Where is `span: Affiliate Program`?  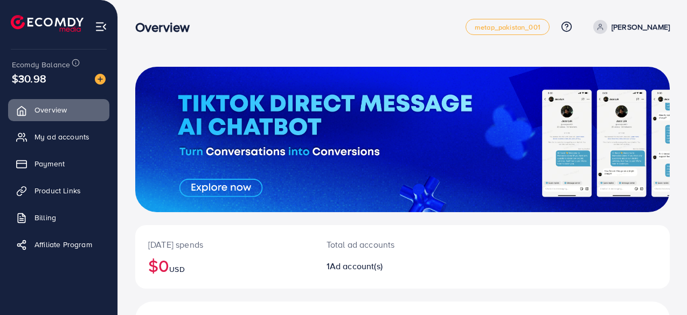
span: Affiliate Program is located at coordinates (63, 245).